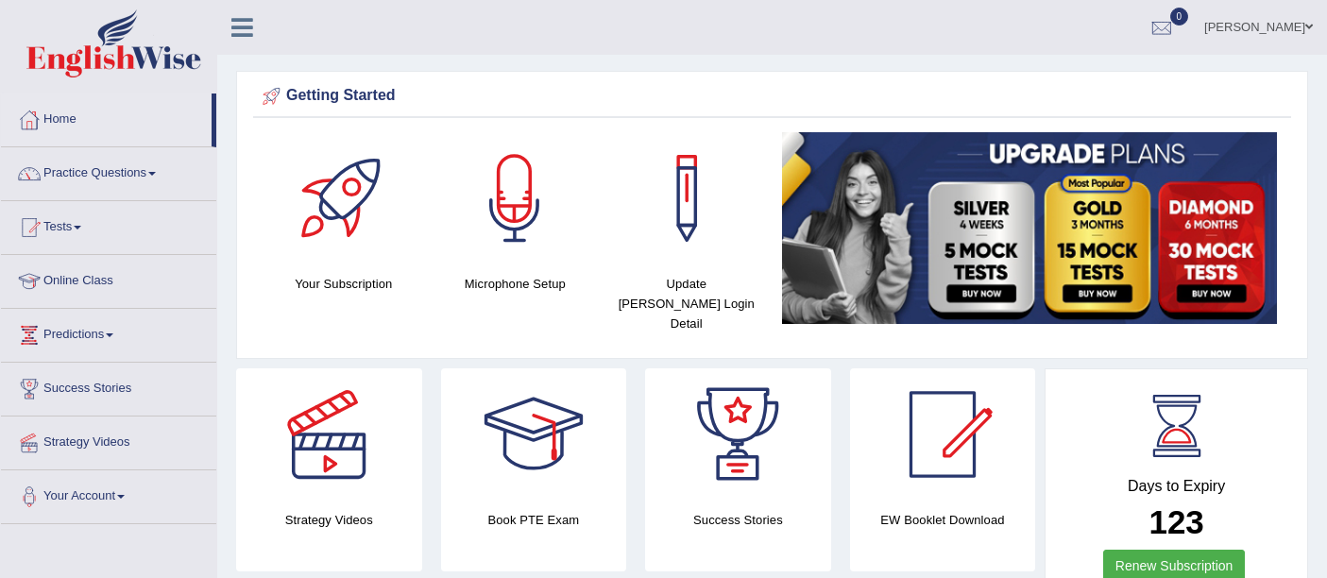 Image resolution: width=1327 pixels, height=578 pixels. I want to click on a: Home, so click(106, 117).